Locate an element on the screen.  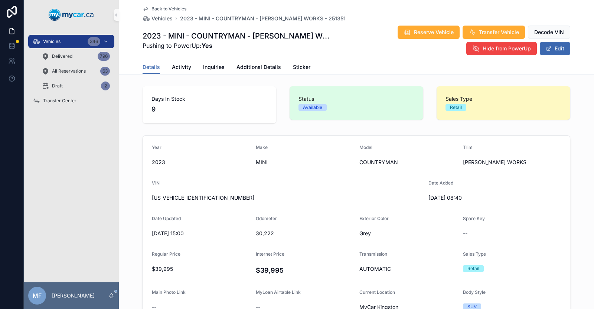
span: Details is located at coordinates (151, 67).